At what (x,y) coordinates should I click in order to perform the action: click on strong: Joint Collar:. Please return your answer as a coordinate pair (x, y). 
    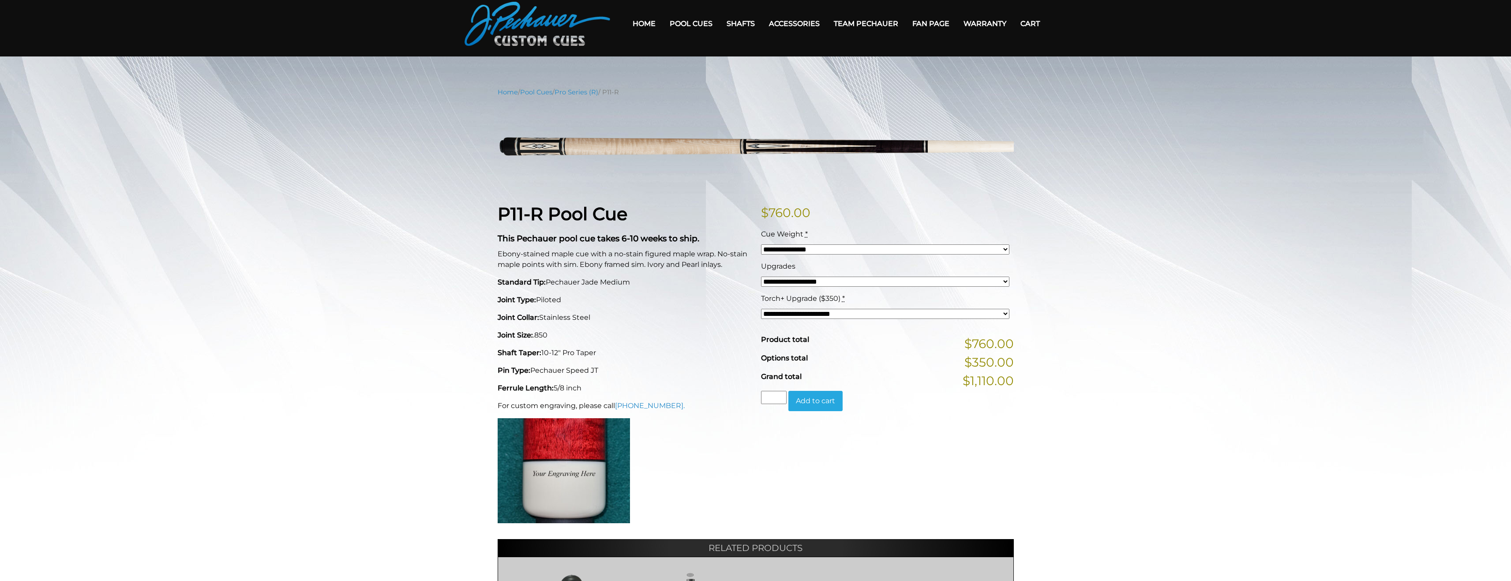
    Looking at the image, I should click on (519, 317).